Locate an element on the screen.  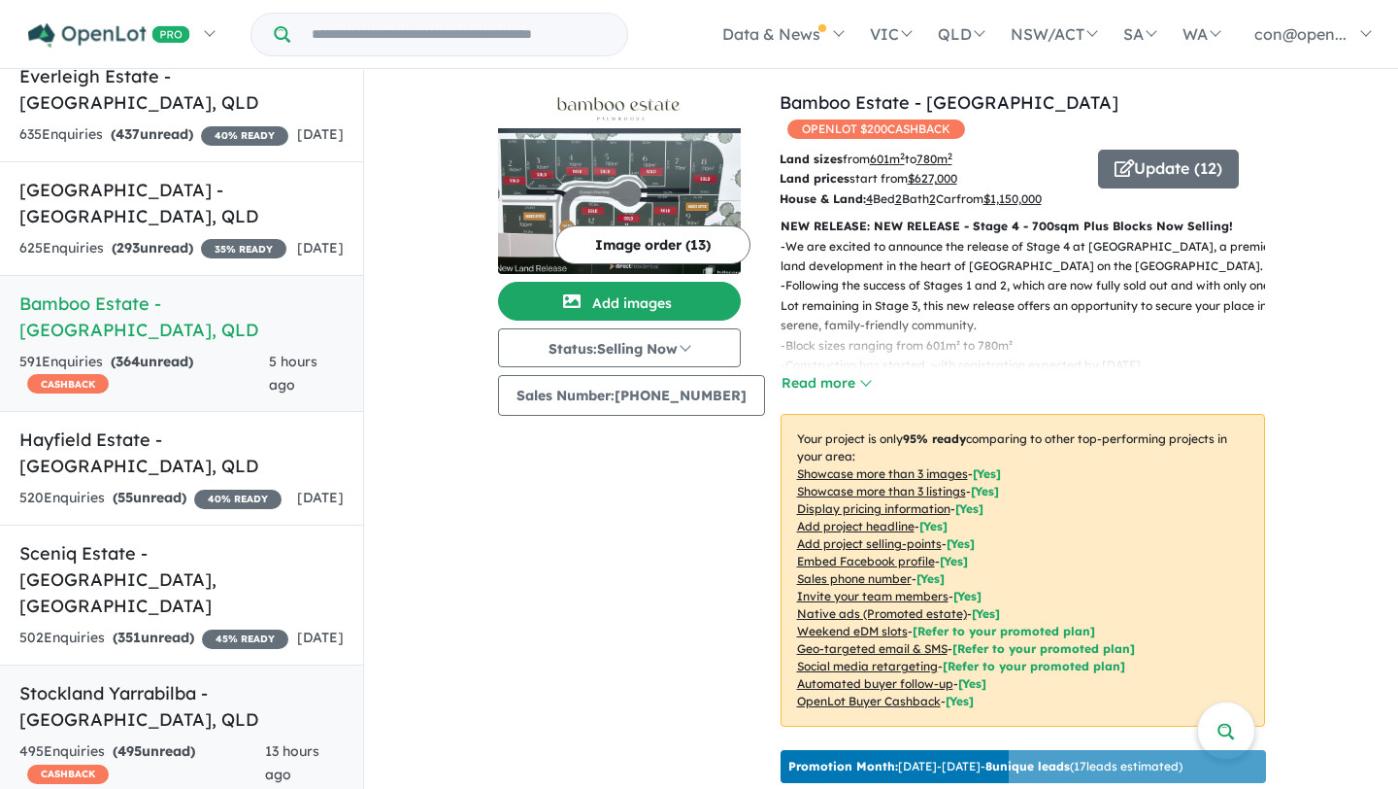
p: Your project is only comparing to other top-performing projects in your area: - - - - - - - - - -... is located at coordinates (1023, 570).